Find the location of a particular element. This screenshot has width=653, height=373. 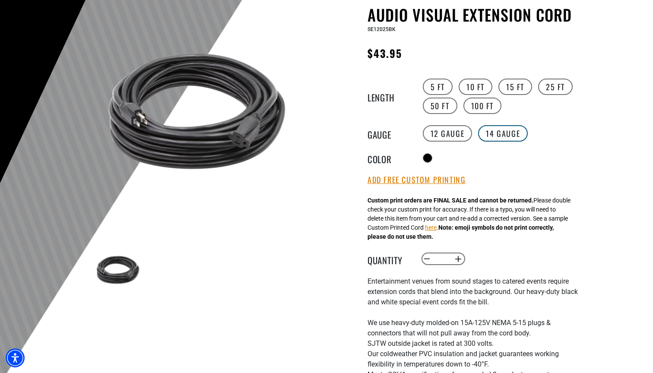

label: 14 Gauge is located at coordinates (502, 133).